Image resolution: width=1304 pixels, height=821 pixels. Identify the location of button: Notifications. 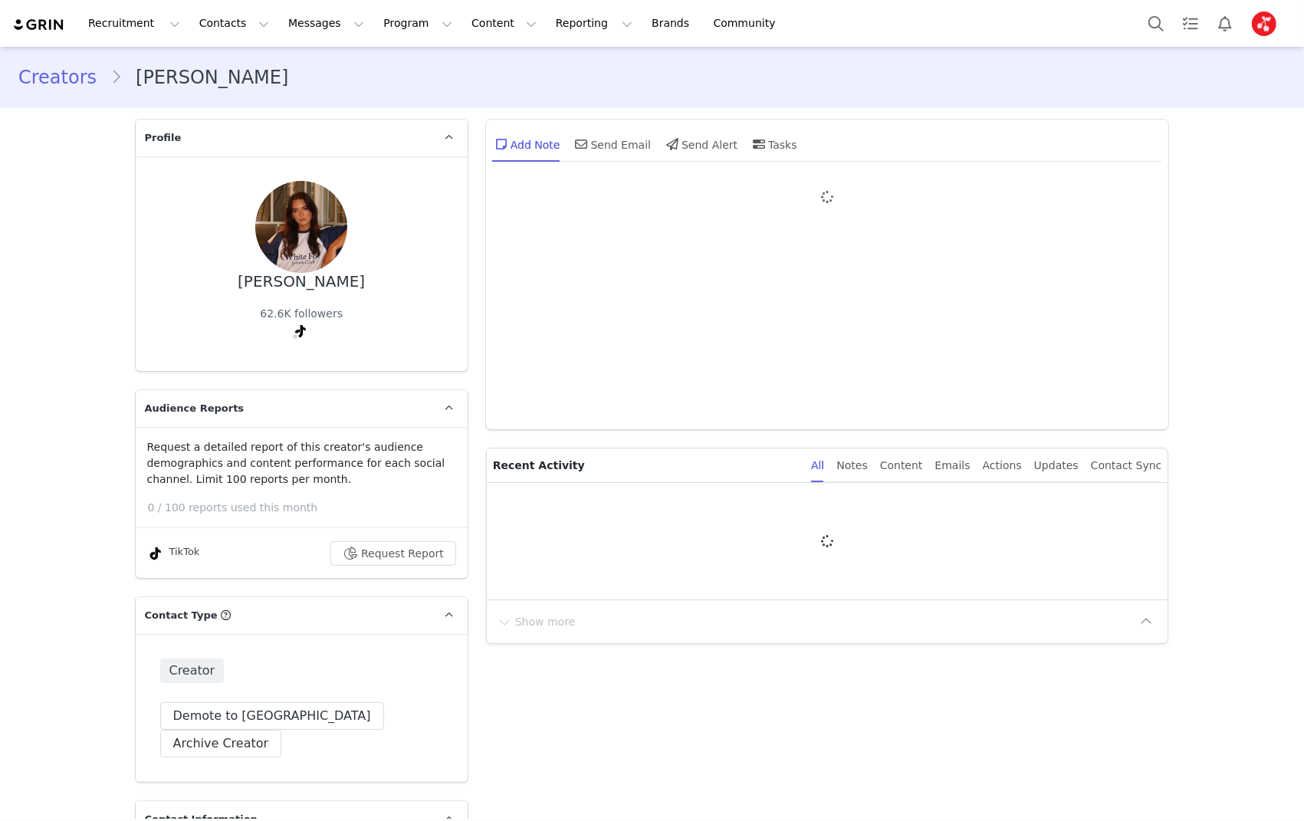
(1225, 23).